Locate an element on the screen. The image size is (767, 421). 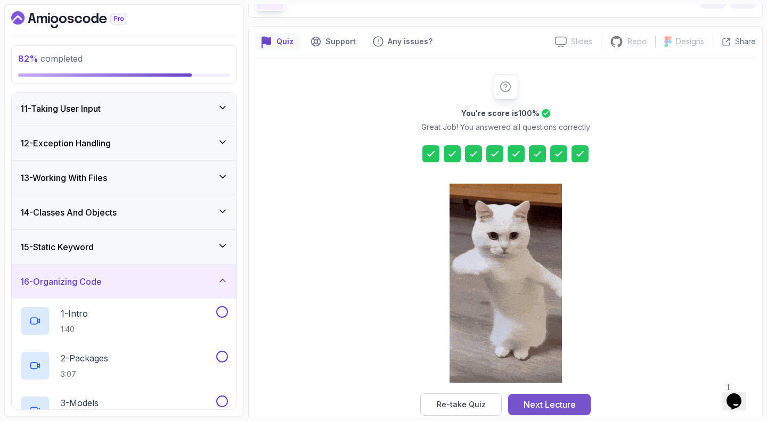
p: Slides is located at coordinates (582, 42).